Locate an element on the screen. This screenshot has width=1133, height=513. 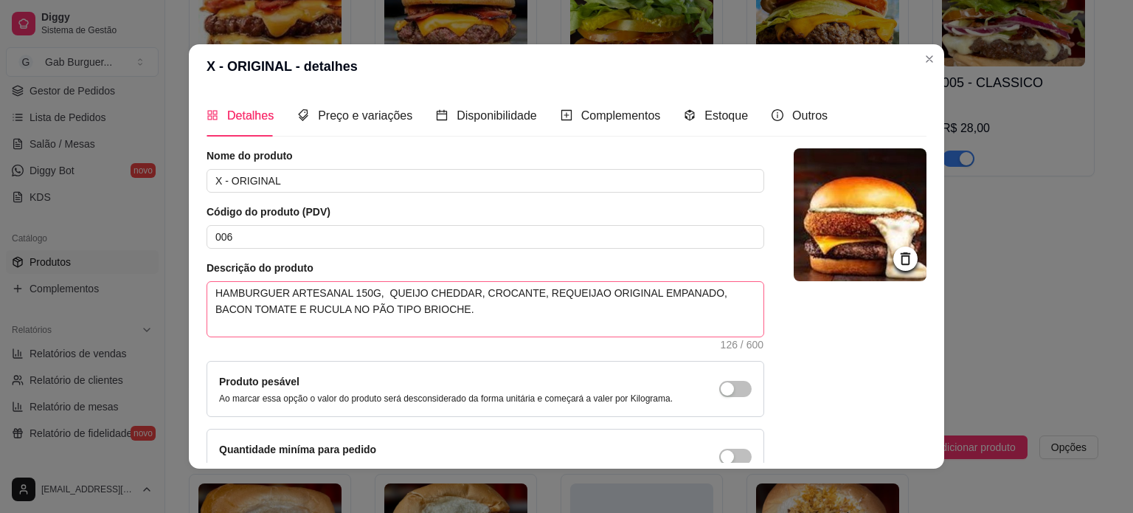
span: Complementos is located at coordinates (621, 115).